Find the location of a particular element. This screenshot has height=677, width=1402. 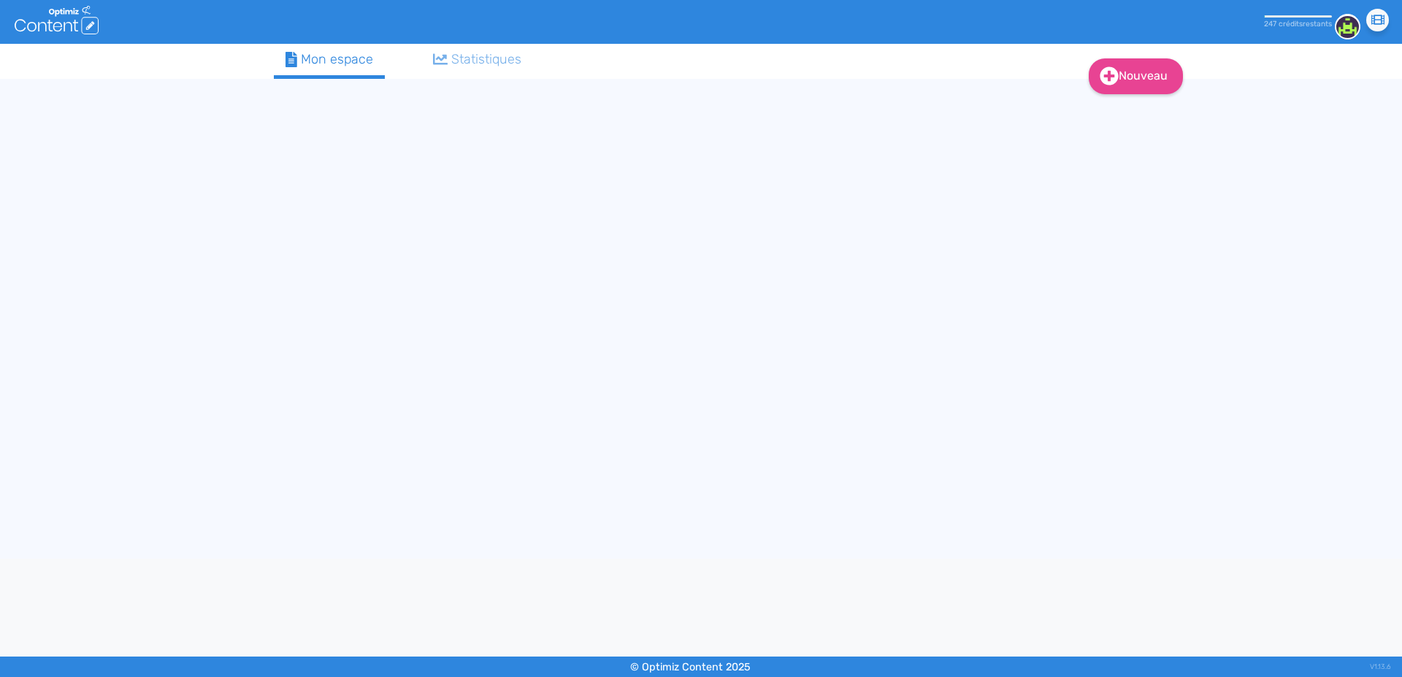

a: Mon espace is located at coordinates (329, 61).